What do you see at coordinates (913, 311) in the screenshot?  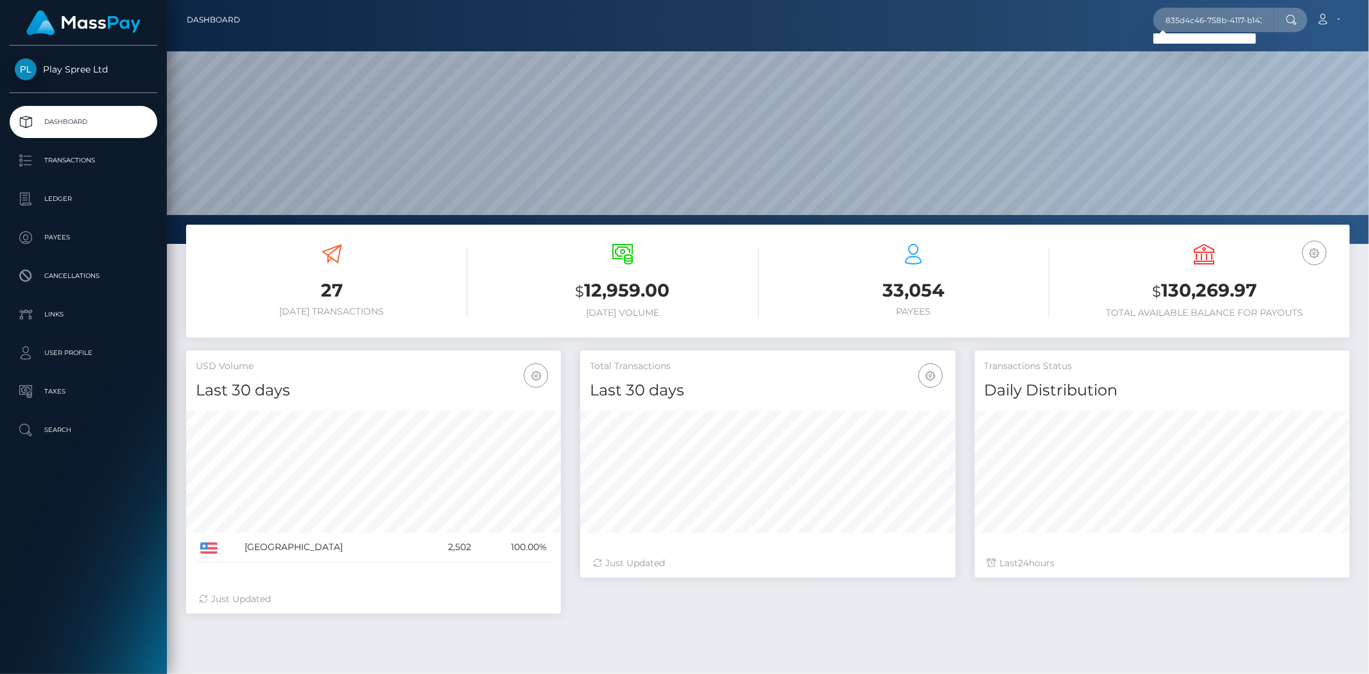 I see `h6: Payees` at bounding box center [913, 311].